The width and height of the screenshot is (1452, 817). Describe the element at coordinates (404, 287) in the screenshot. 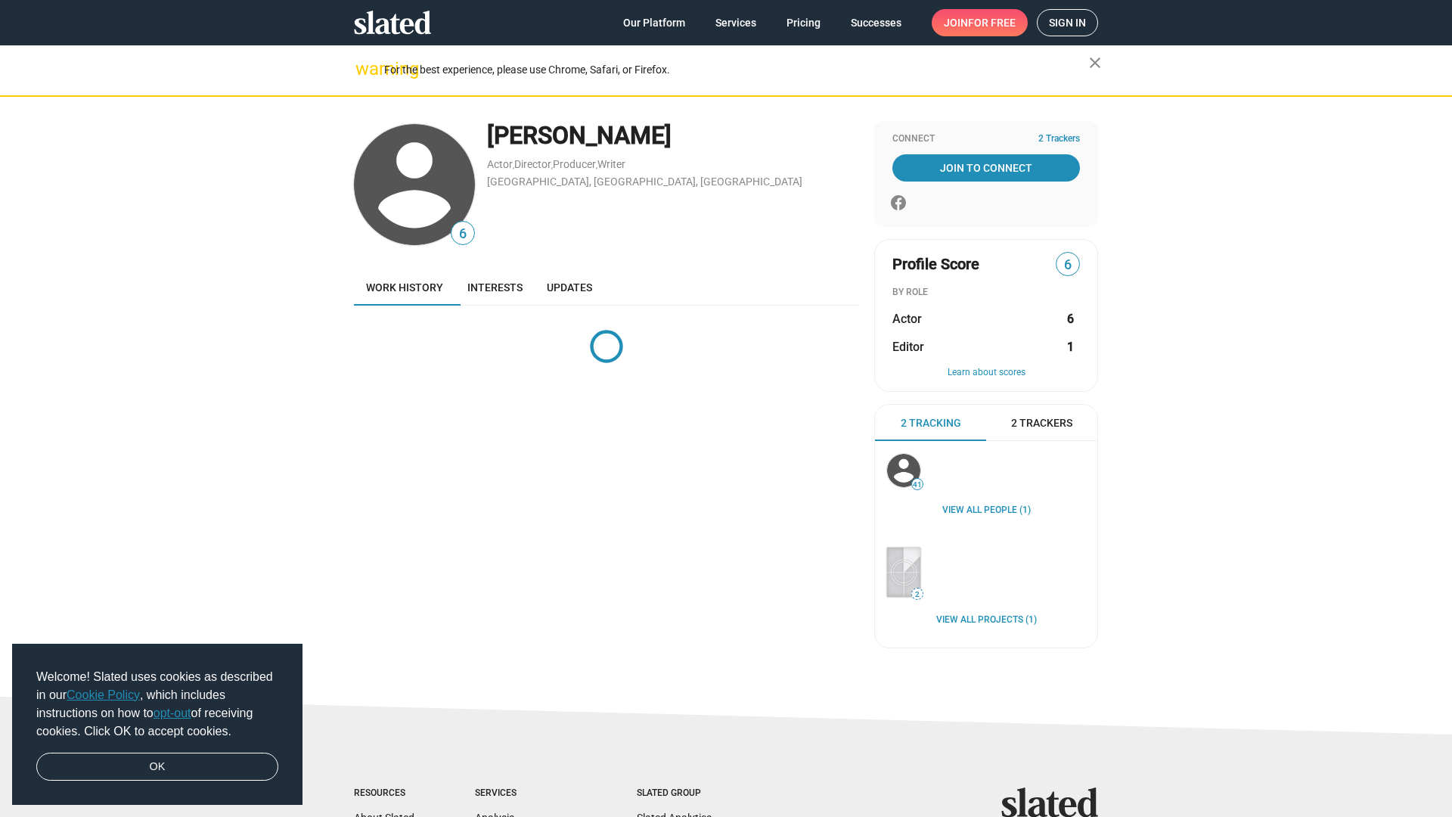

I see `span: Work history` at that location.